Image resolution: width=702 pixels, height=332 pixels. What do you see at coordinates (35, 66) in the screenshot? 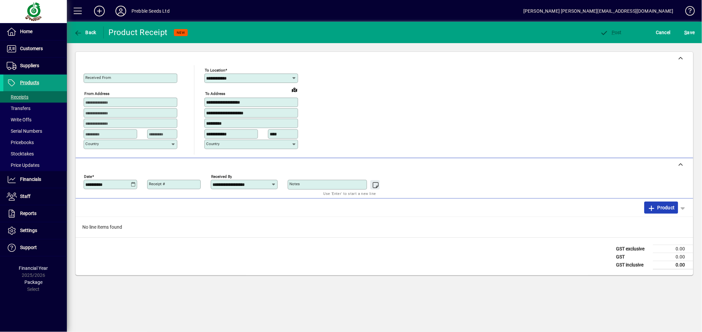
I see `a: Suppliers` at bounding box center [35, 66].